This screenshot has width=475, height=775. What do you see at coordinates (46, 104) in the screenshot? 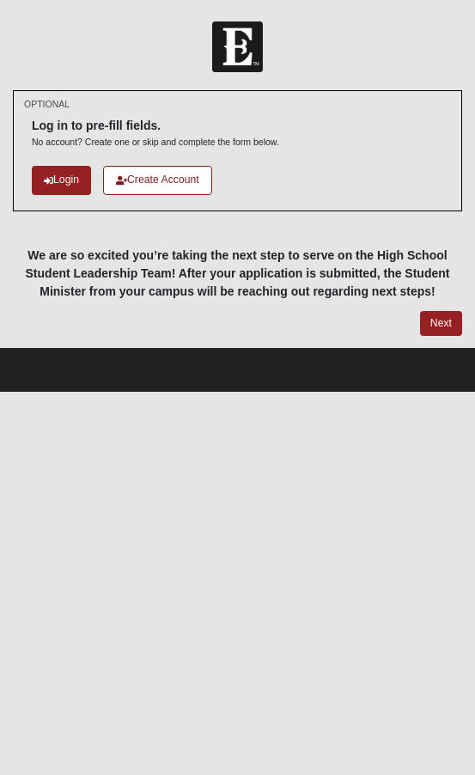
I see `small: OPTIONAL` at bounding box center [46, 104].